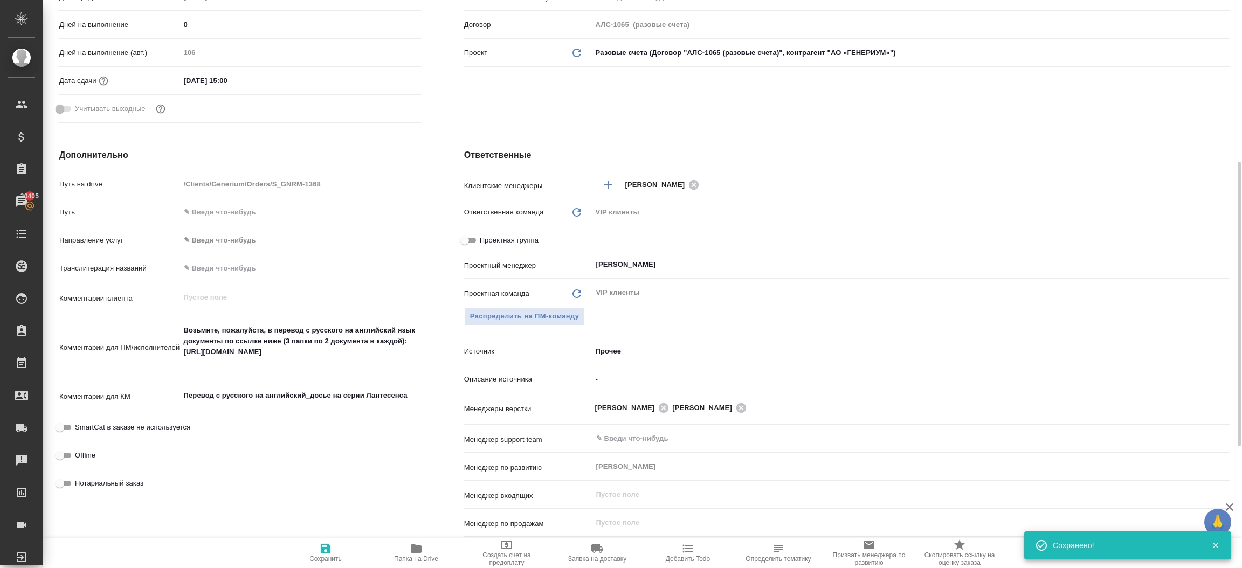  I want to click on p: Договор, so click(528, 25).